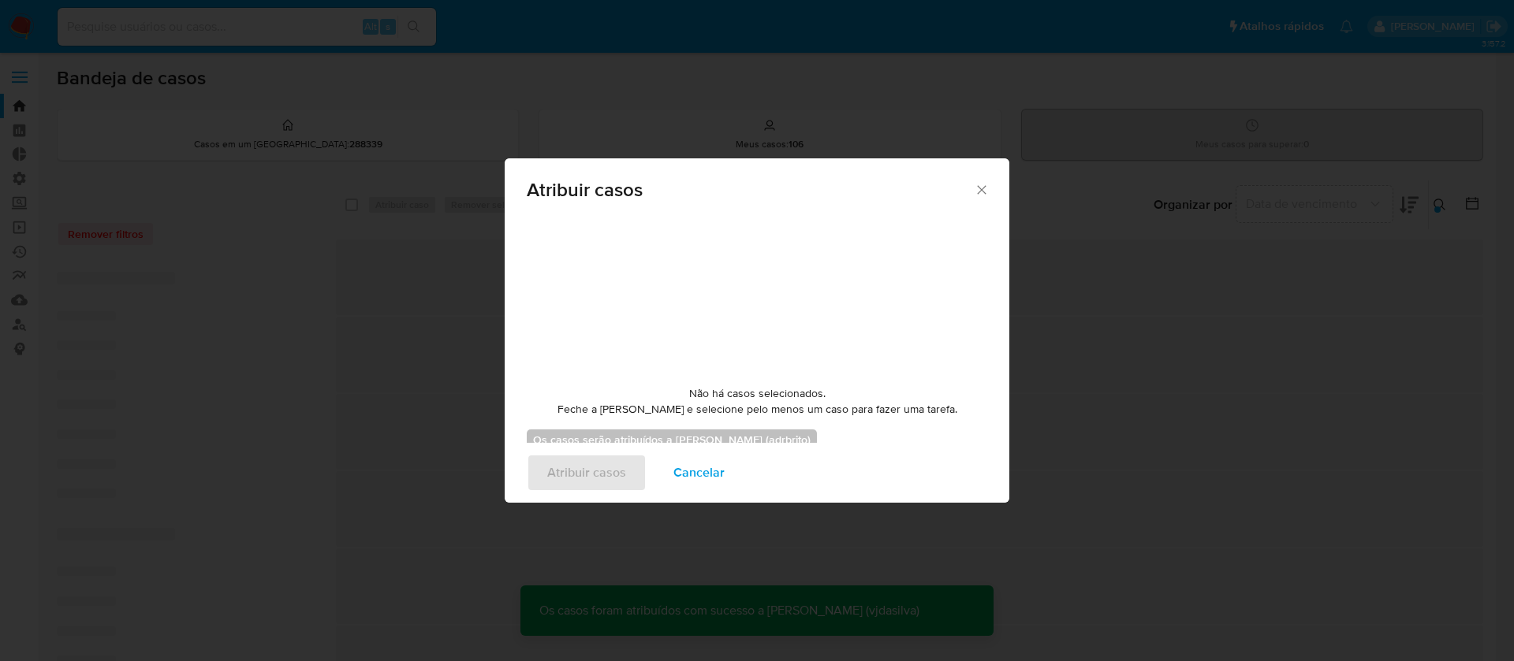 The image size is (1514, 661). Describe the element at coordinates (757, 330) in the screenshot. I see `div: assign-modal` at that location.